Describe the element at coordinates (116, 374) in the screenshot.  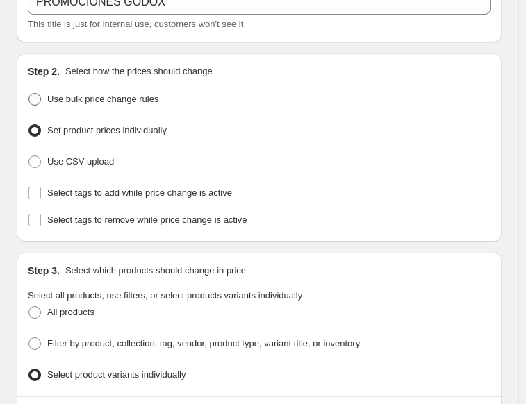
I see `span: Select product variants individually` at that location.